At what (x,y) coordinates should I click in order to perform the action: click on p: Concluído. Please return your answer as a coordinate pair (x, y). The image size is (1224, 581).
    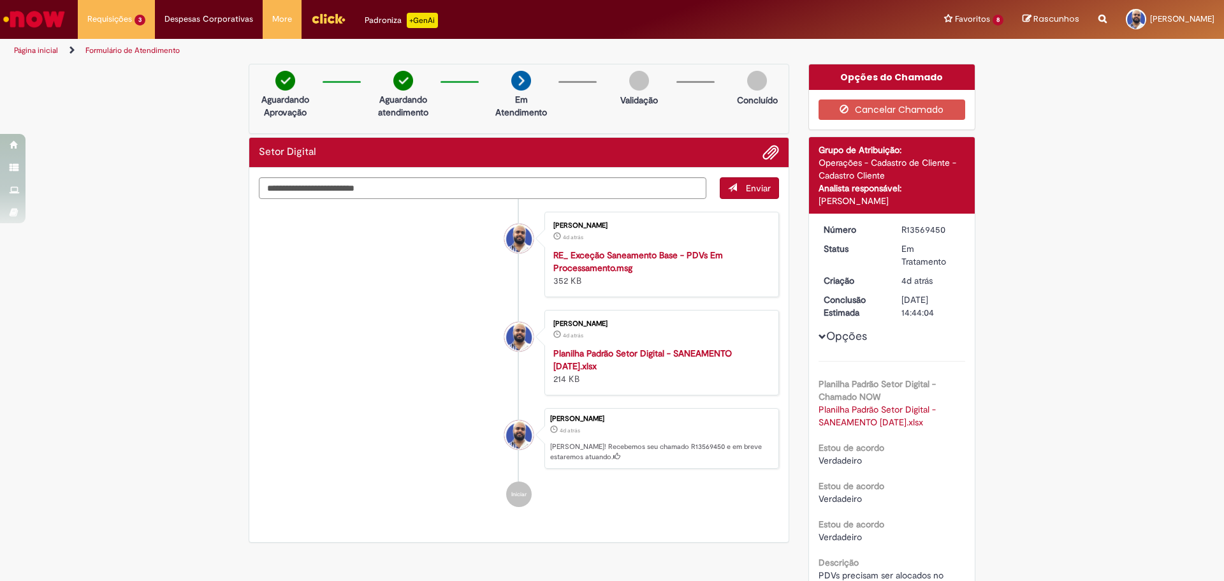
    Looking at the image, I should click on (757, 100).